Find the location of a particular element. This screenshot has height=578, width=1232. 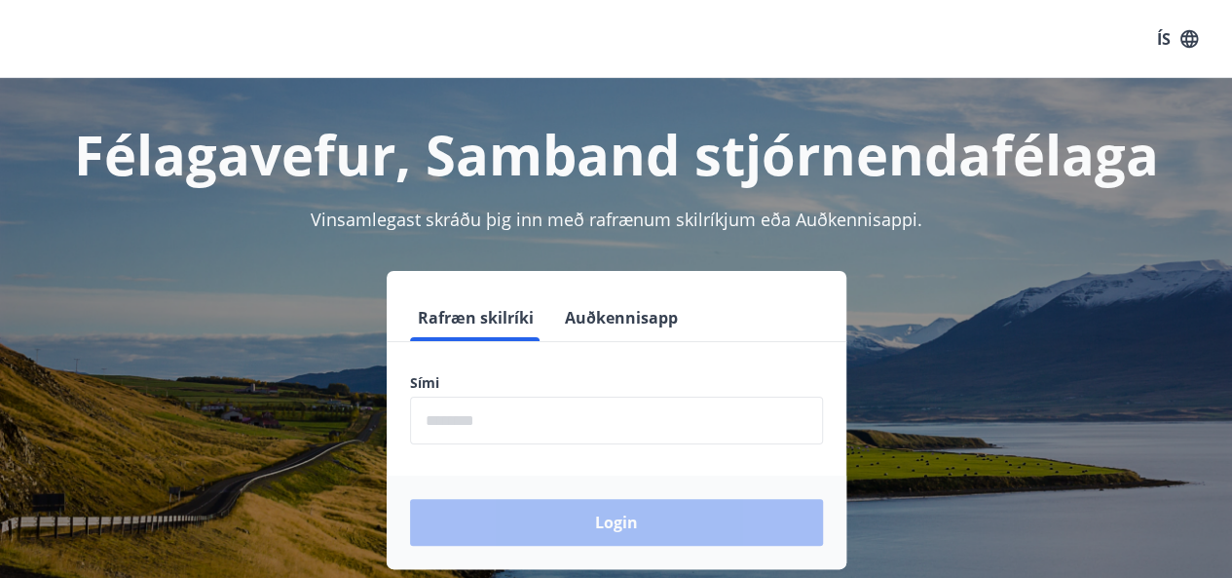

button: Rafræn skilríki is located at coordinates (475, 318).